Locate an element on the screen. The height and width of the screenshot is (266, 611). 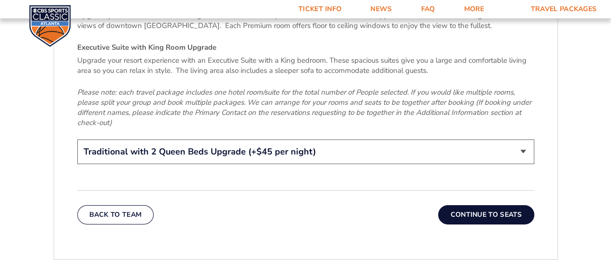
p: Upgrade your room to a Premium King. Premium rooms are spacious and are located on the upper floo... is located at coordinates (306, 21).